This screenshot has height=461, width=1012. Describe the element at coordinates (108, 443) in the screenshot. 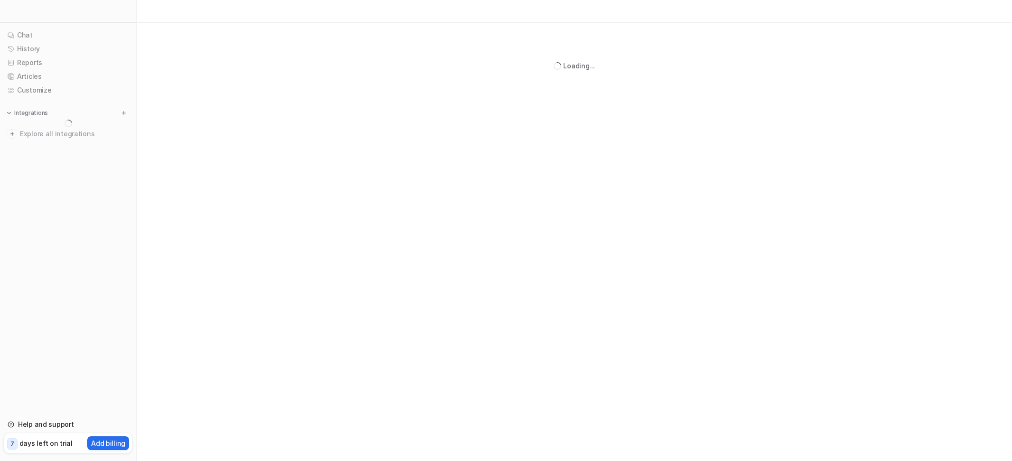

I see `p: Add billing` at that location.